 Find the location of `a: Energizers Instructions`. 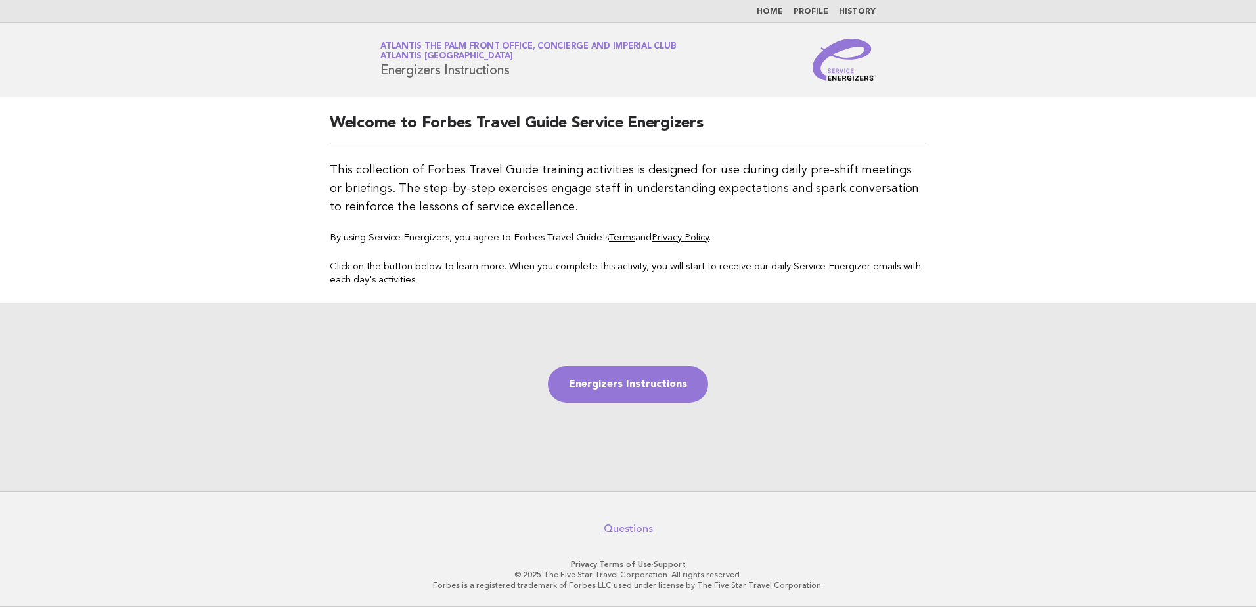

a: Energizers Instructions is located at coordinates (628, 384).